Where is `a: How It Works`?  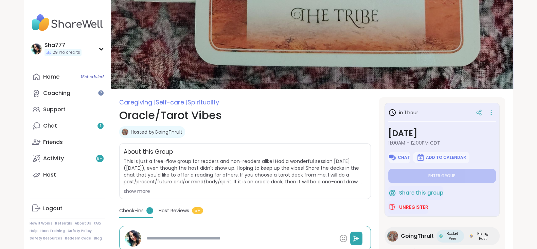
a: How It Works is located at coordinates (41, 223).